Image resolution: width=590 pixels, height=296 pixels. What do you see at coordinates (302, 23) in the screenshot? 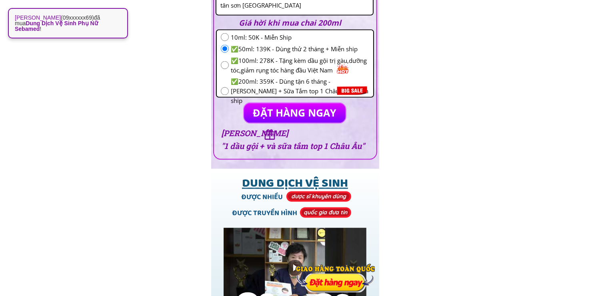
I see `h2: Giá hời khi mua chai 200ml` at bounding box center [302, 23].